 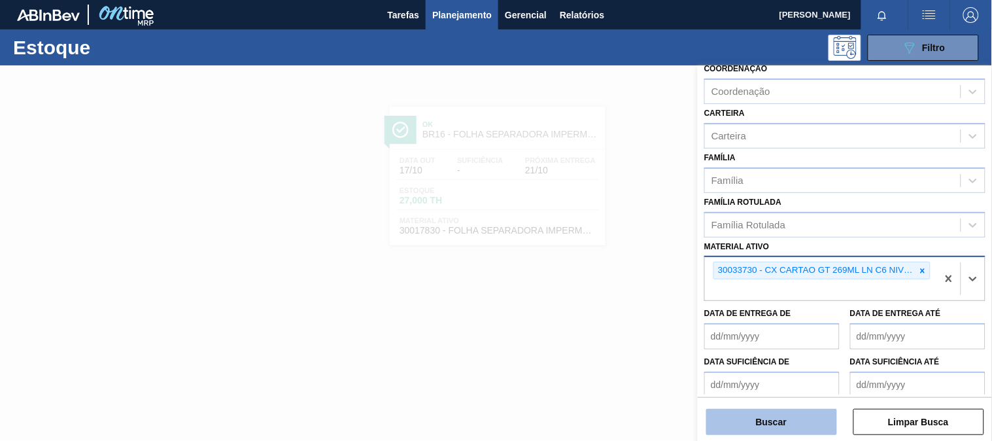 What do you see at coordinates (48, 15) in the screenshot?
I see `img: TNhmsLtSVTkK8tSr43FrP2fwEKptu5GPRR3wAAAABJRU5ErkJggg==` at bounding box center [48, 15].